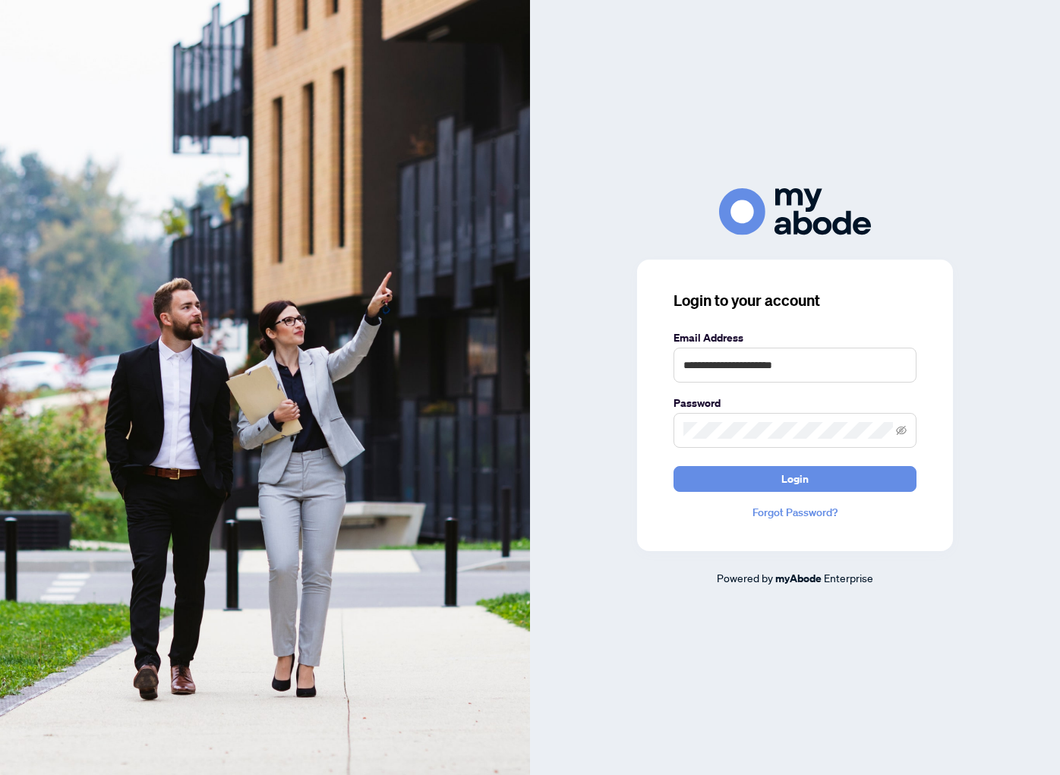  I want to click on img: ma-logo, so click(795, 211).